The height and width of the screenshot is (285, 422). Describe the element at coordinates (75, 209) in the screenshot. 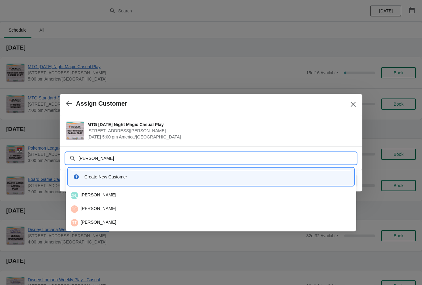

I see `text: DG` at that location.